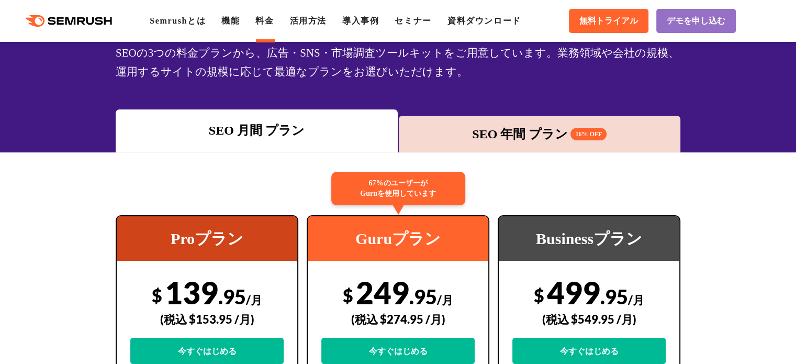  I want to click on div: 249, so click(398, 319).